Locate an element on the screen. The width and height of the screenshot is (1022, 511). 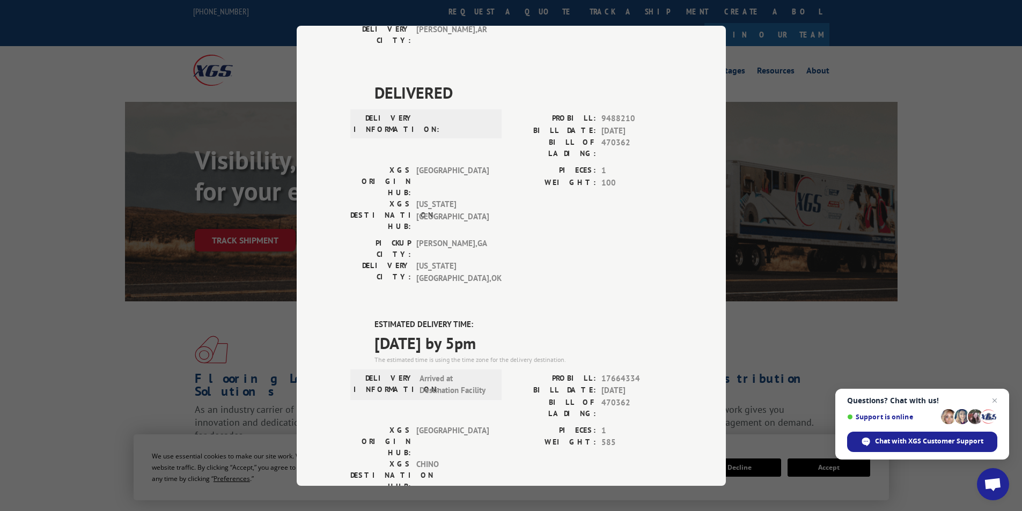
span: 9488210 is located at coordinates (637, 119).